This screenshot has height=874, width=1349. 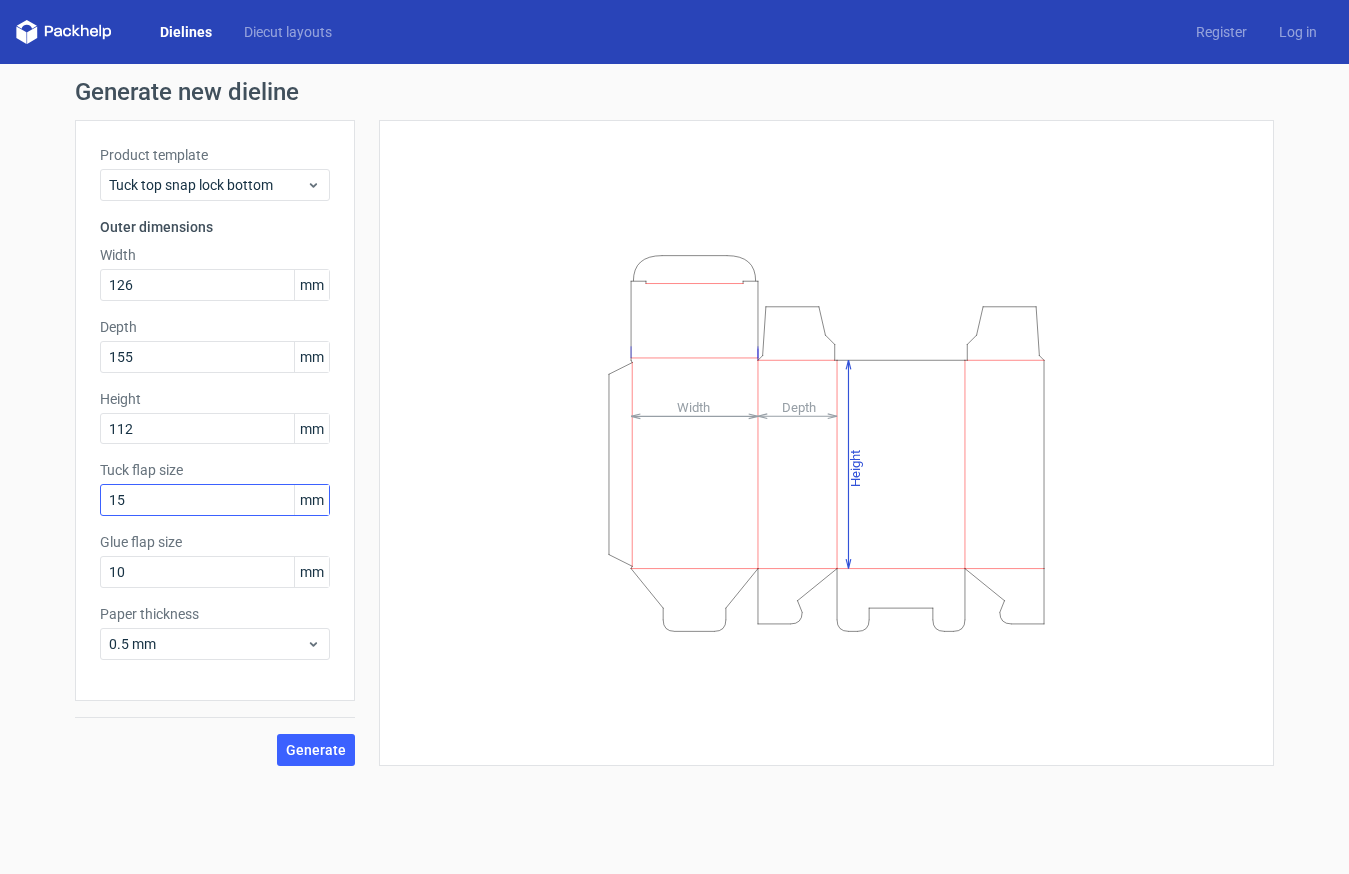 I want to click on label: Product template, so click(x=215, y=155).